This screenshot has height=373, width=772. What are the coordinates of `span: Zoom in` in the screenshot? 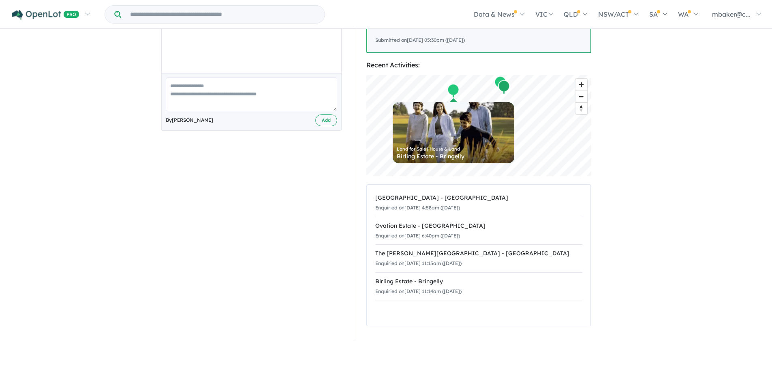 It's located at (581, 84).